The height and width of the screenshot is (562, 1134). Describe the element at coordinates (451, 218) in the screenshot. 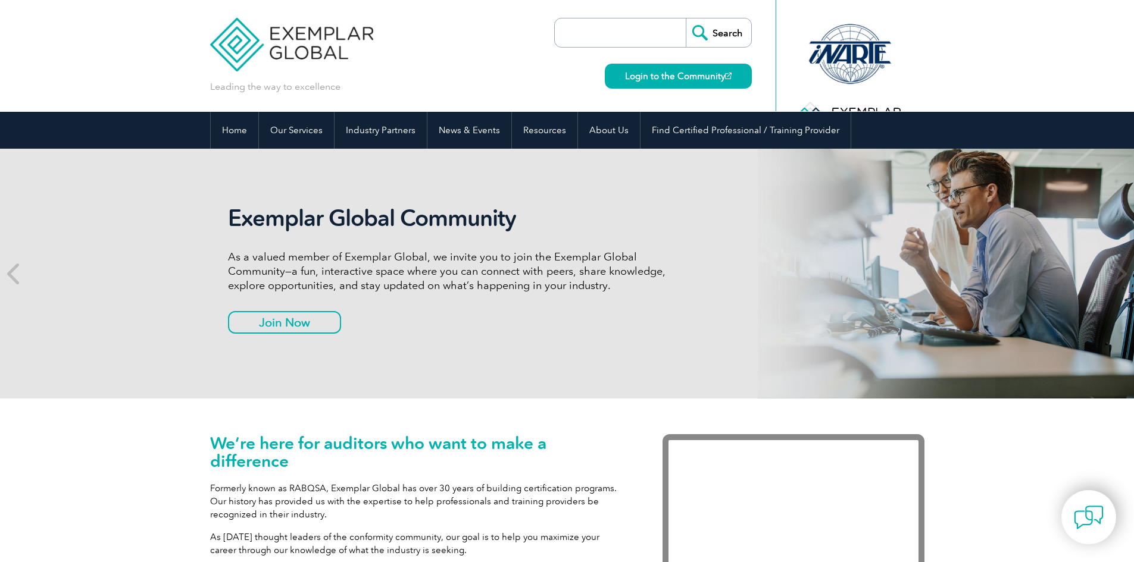

I see `h2: Exemplar Global Community` at that location.